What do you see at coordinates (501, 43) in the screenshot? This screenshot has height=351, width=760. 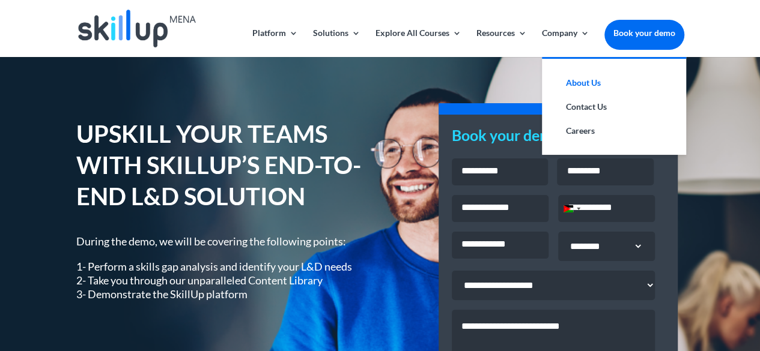 I see `a: Resources` at bounding box center [501, 43].